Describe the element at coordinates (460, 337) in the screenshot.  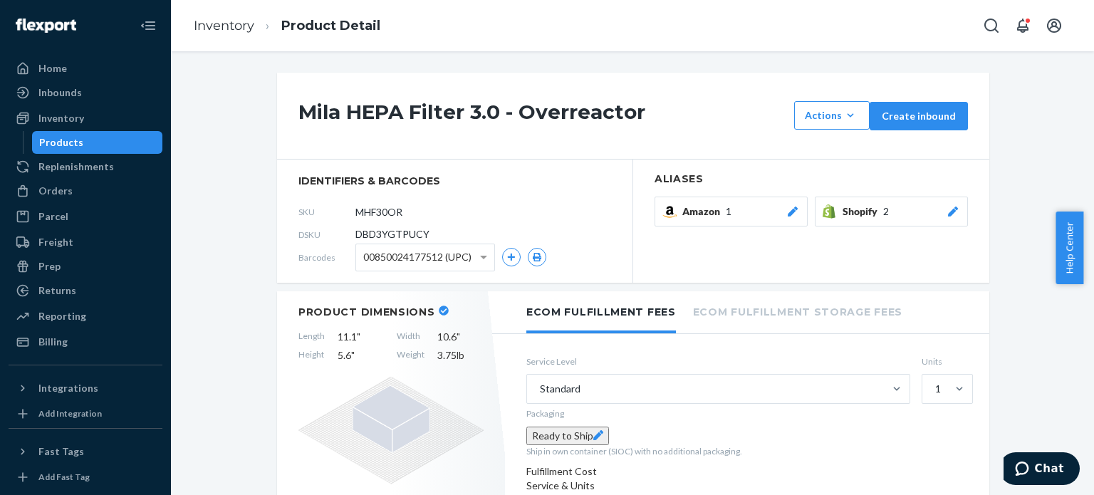
I see `span: 10.6` at that location.